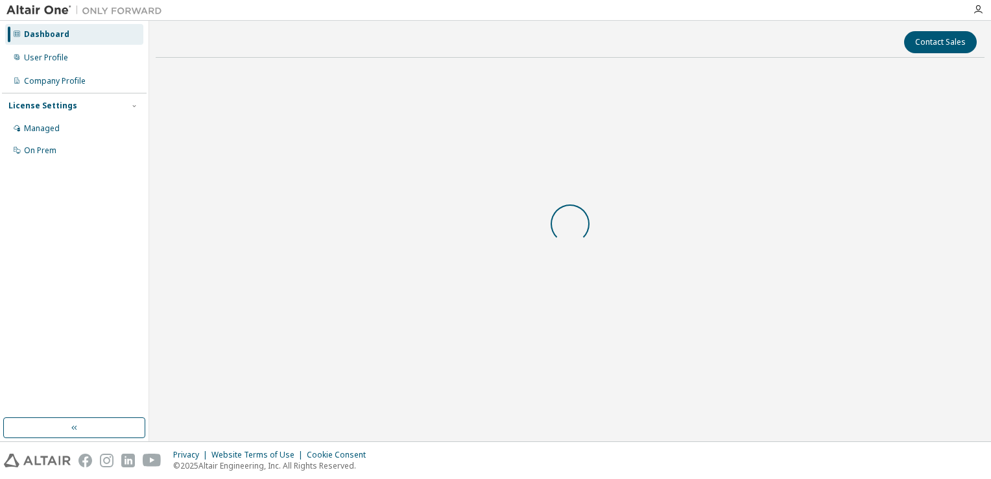  What do you see at coordinates (43, 106) in the screenshot?
I see `div: License Settings` at bounding box center [43, 106].